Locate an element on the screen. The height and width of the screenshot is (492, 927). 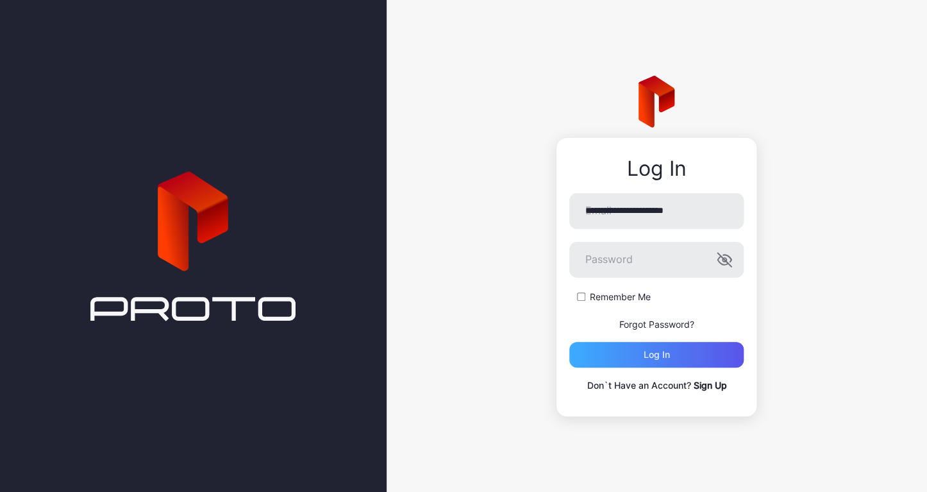
div: Log in is located at coordinates (657, 355).